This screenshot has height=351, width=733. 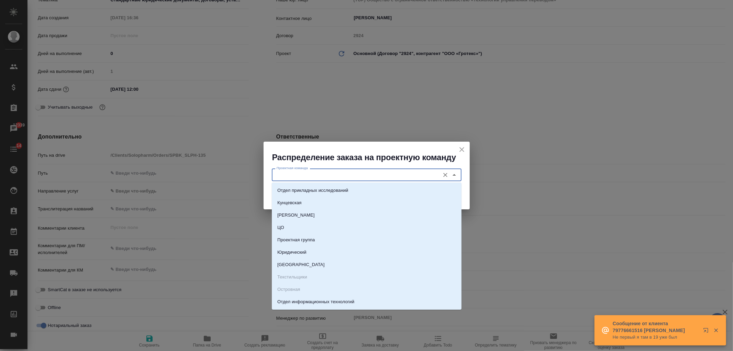 I want to click on button: close, so click(x=462, y=150).